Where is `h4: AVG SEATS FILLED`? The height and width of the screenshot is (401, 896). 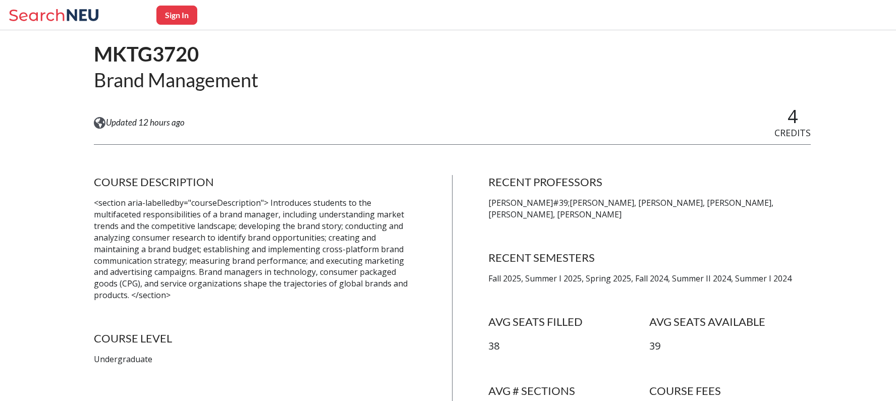
h4: AVG SEATS FILLED is located at coordinates (569, 322).